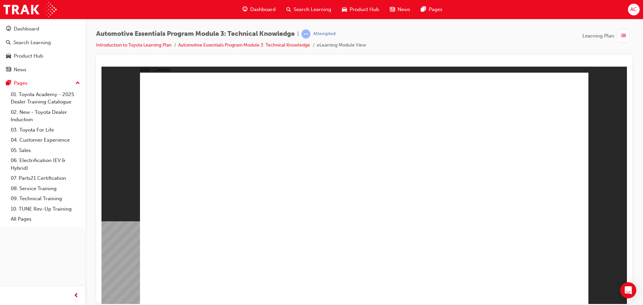 This screenshot has width=643, height=305. I want to click on div: Search Learning, so click(32, 43).